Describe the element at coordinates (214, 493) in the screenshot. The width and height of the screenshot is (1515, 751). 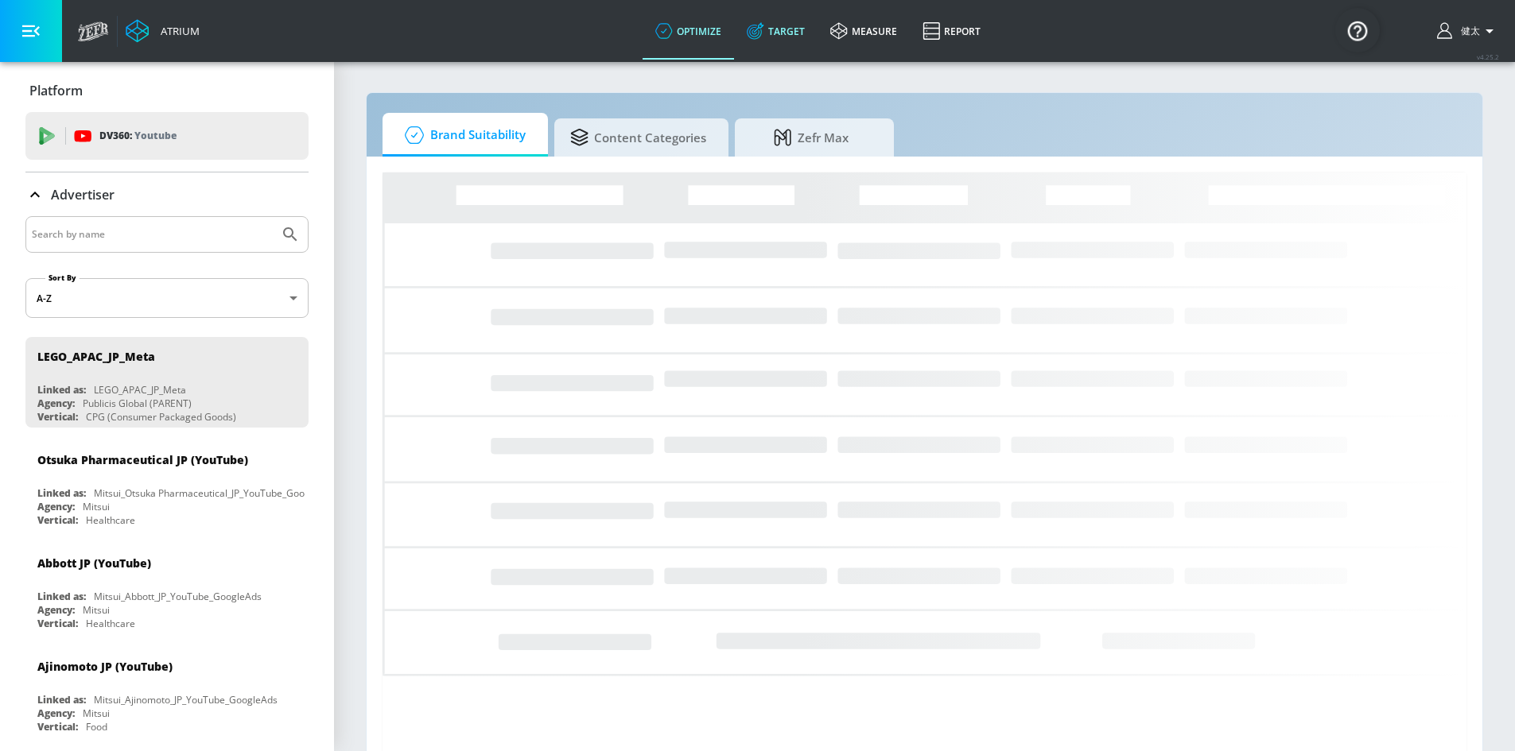
I see `div: Mitsui_Otsuka Pharmaceutical_JP_YouTube_GoogleAds` at that location.